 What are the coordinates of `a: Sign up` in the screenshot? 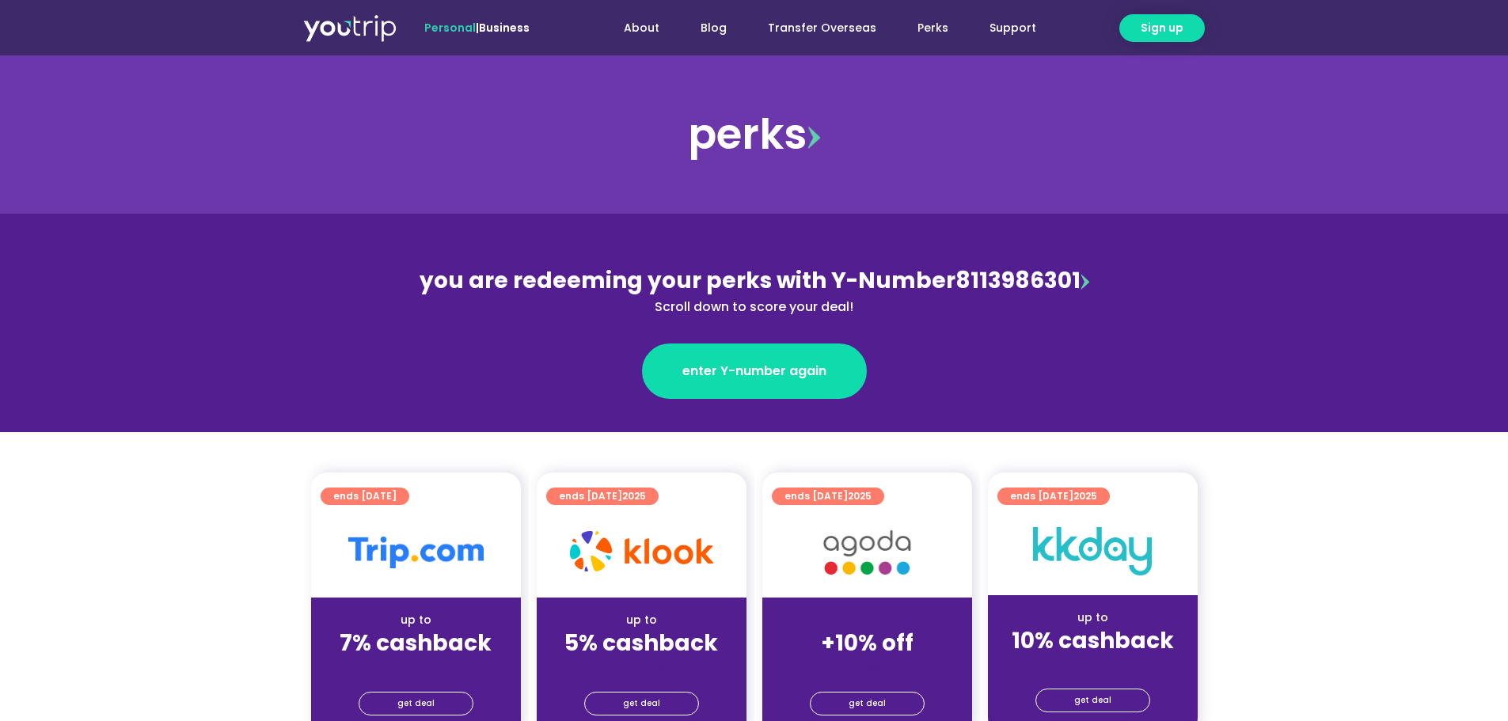 It's located at (1162, 28).